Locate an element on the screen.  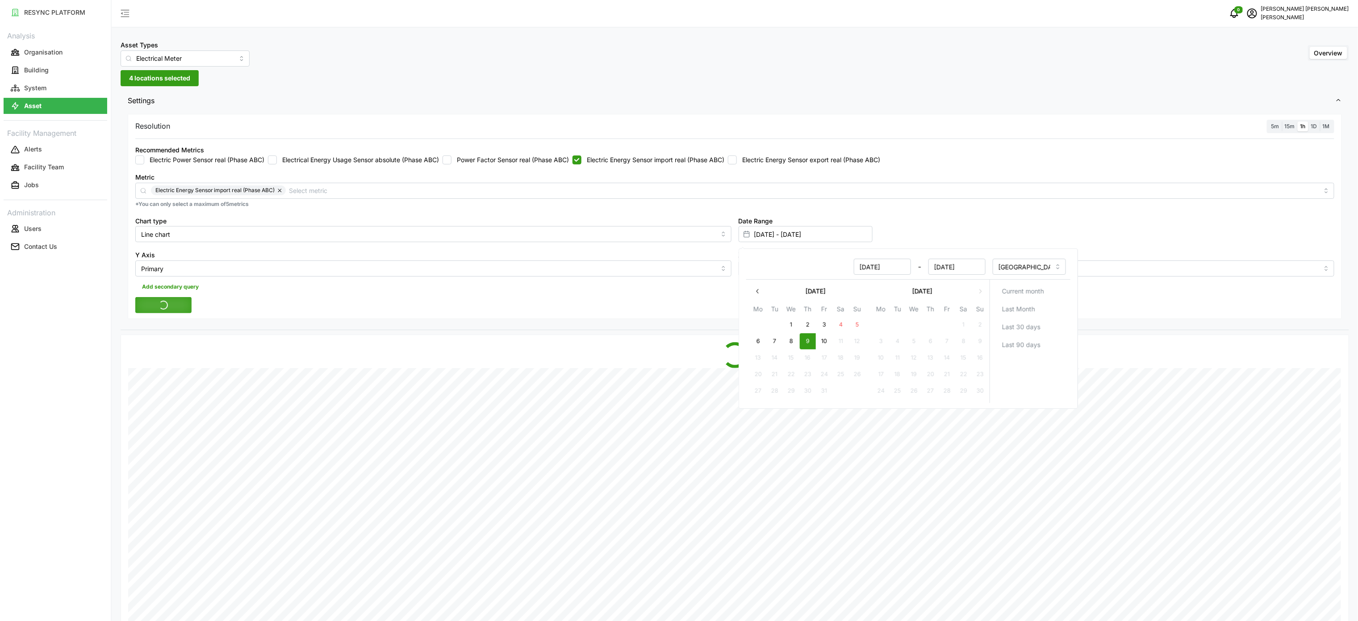
button: 17 October 2025 is located at coordinates (824, 358).